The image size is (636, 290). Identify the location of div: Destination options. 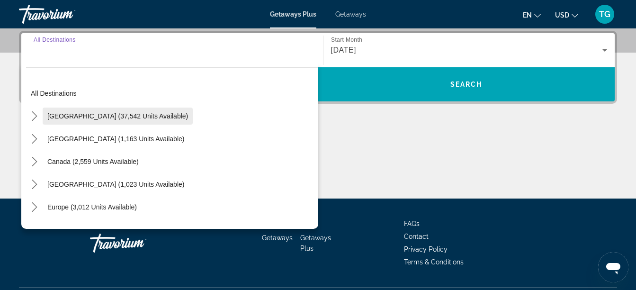
(169, 145).